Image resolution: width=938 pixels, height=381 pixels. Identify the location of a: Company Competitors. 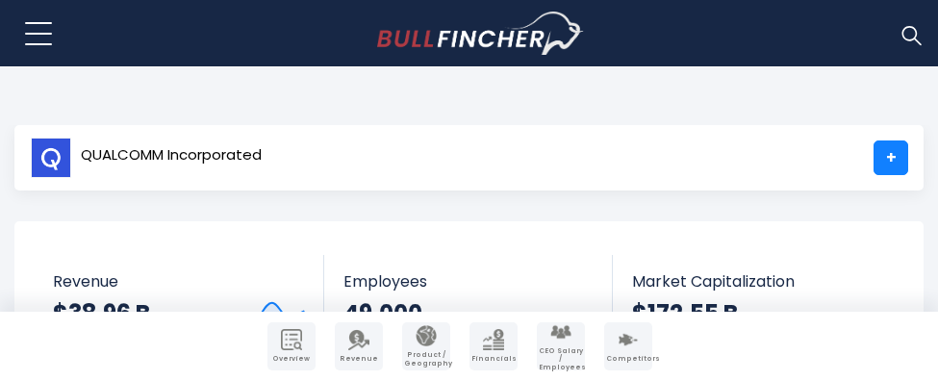
(628, 346).